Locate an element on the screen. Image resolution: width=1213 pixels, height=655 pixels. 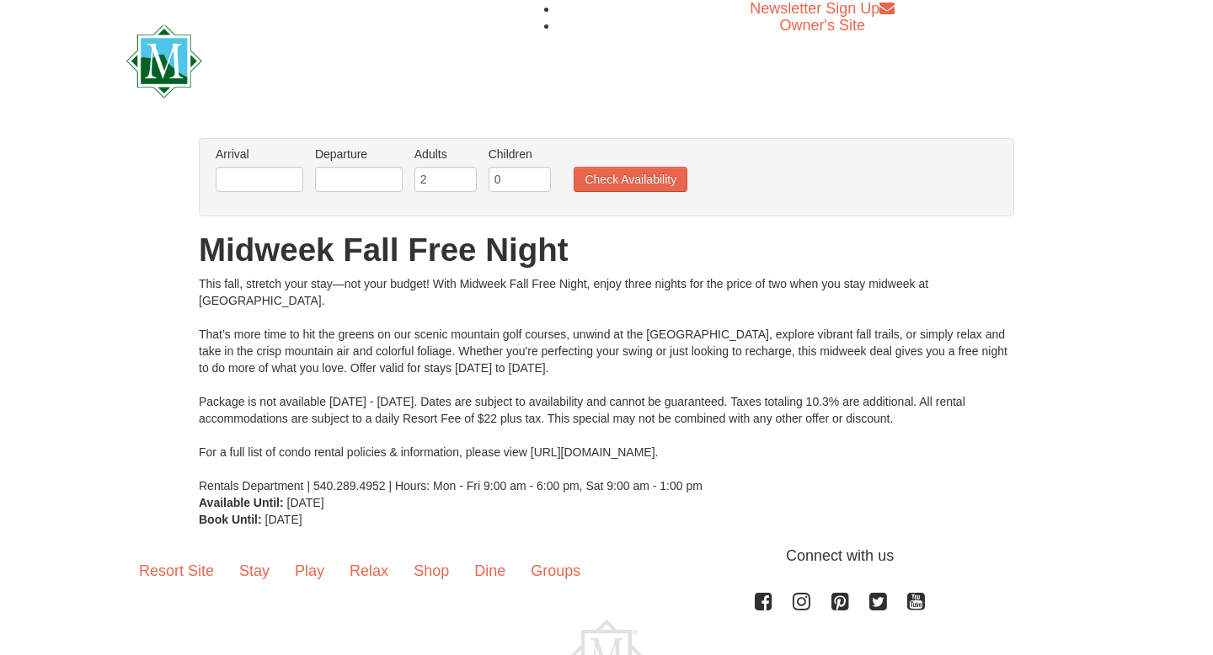
a: Groups is located at coordinates (555, 571).